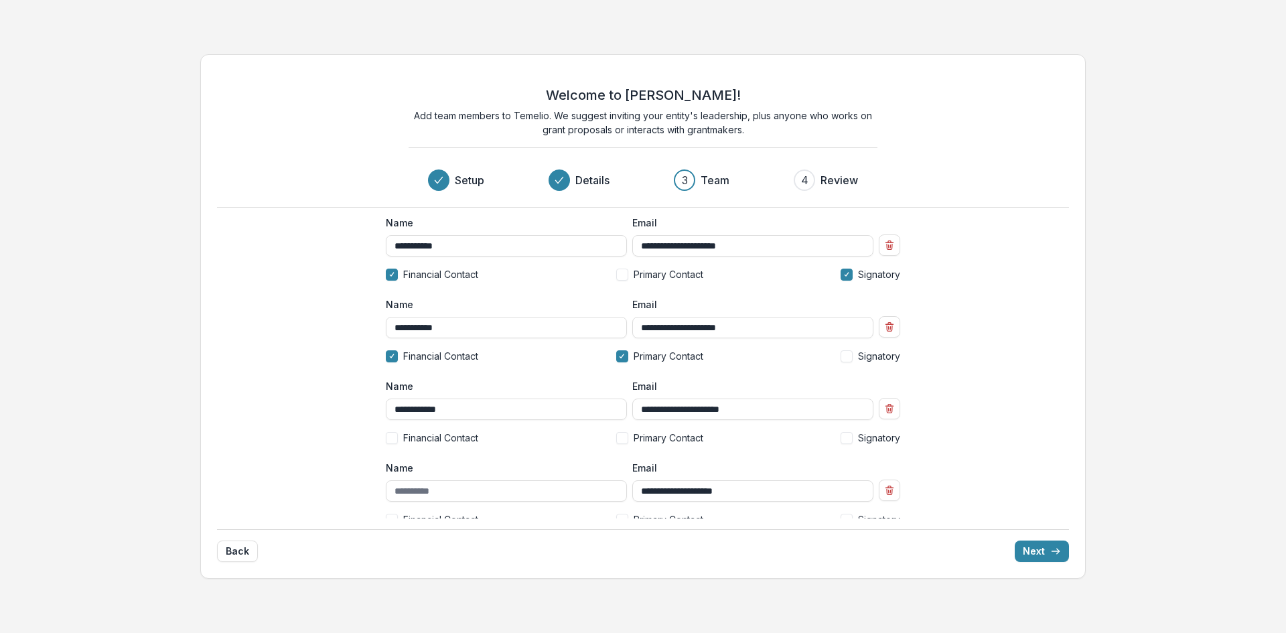 The image size is (1286, 633). I want to click on button: Next, so click(1042, 551).